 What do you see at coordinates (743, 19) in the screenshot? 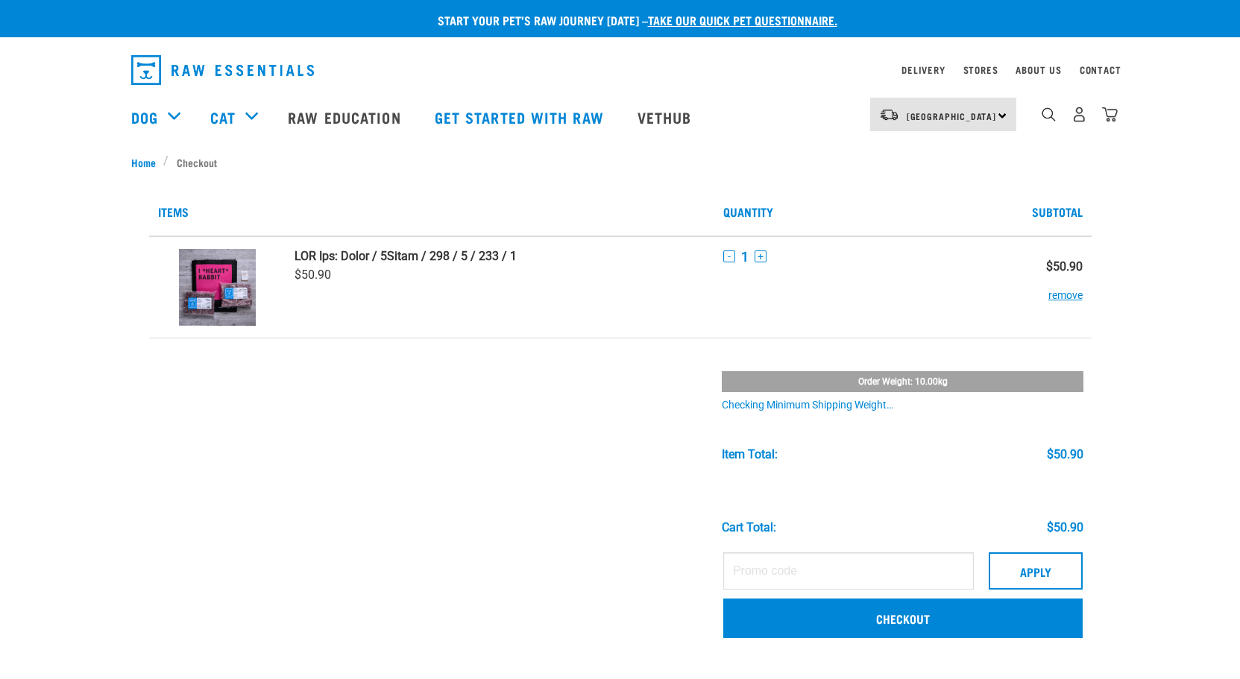
I see `a: take our quick pet questionnaire.` at bounding box center [743, 19].